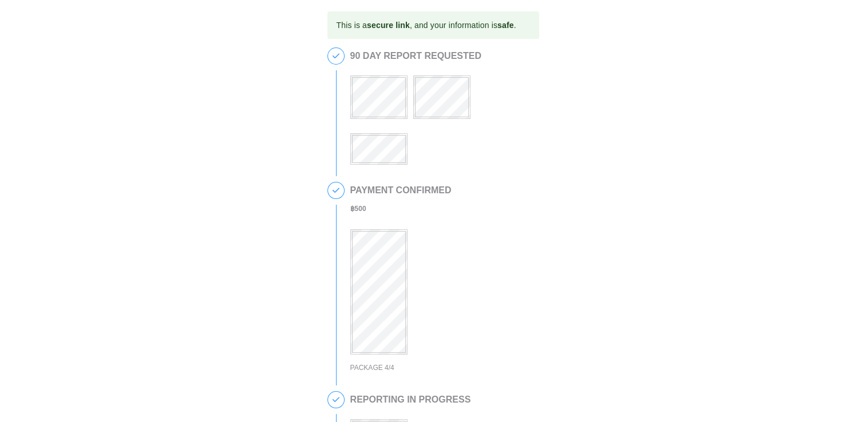 The image size is (866, 422). What do you see at coordinates (336, 56) in the screenshot?
I see `span: 1` at bounding box center [336, 56].